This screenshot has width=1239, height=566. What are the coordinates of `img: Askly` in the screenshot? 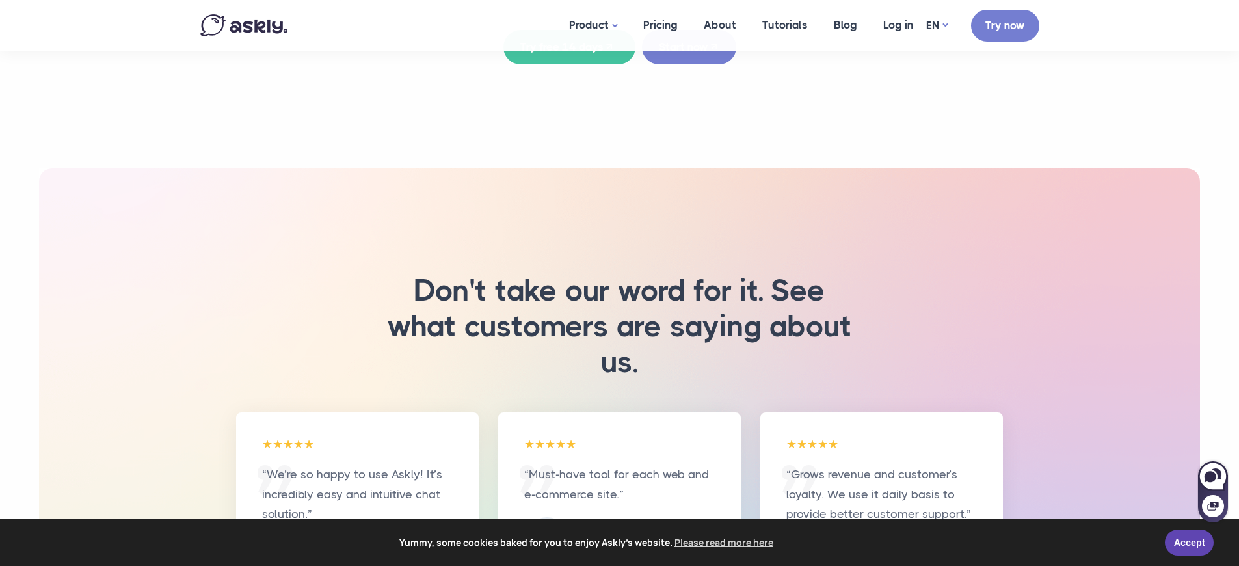 It's located at (244, 25).